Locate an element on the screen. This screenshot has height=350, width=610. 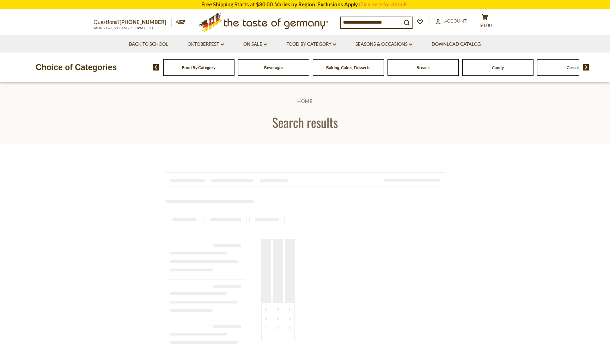
span: Baking, Cakes, Desserts is located at coordinates (348, 67).